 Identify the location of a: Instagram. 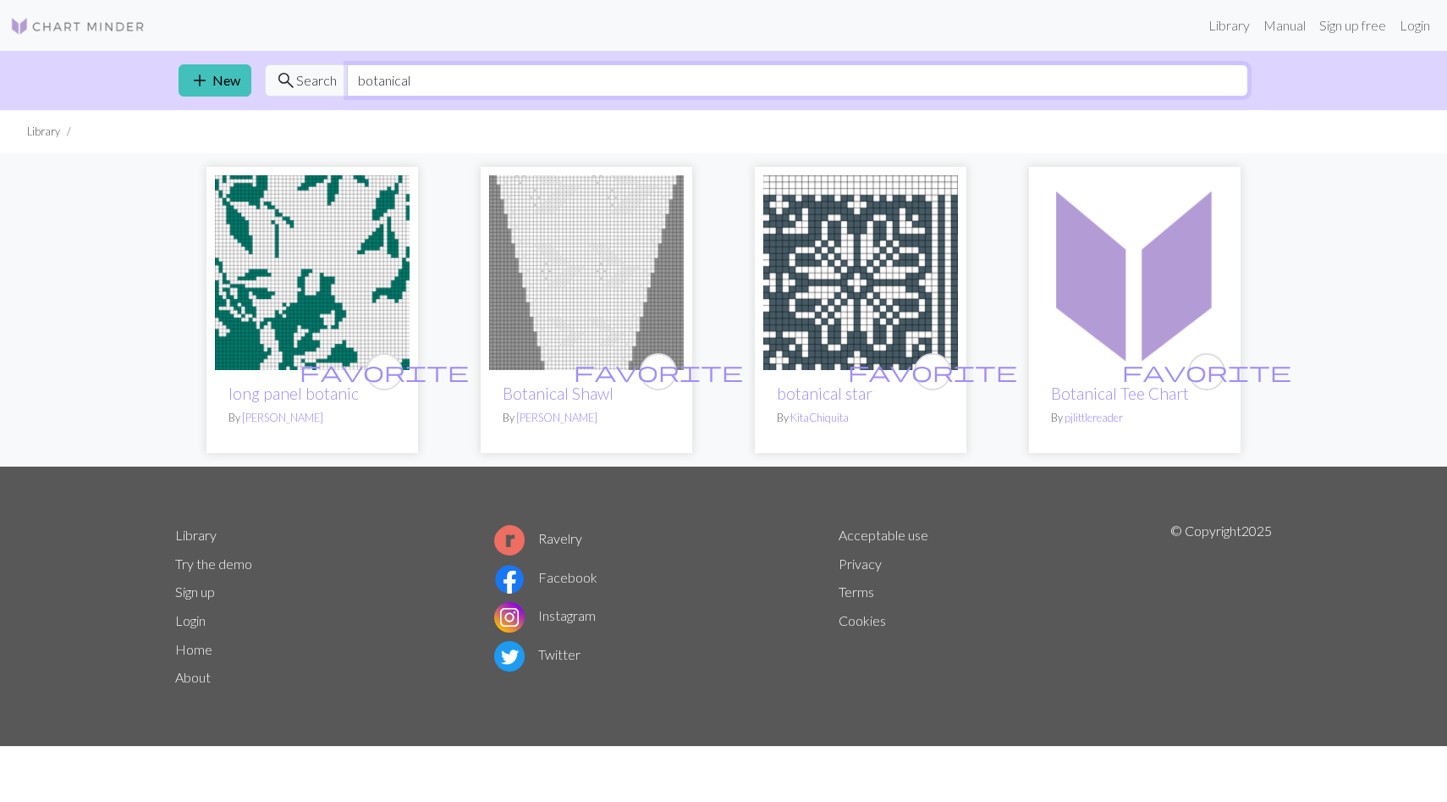
(545, 615).